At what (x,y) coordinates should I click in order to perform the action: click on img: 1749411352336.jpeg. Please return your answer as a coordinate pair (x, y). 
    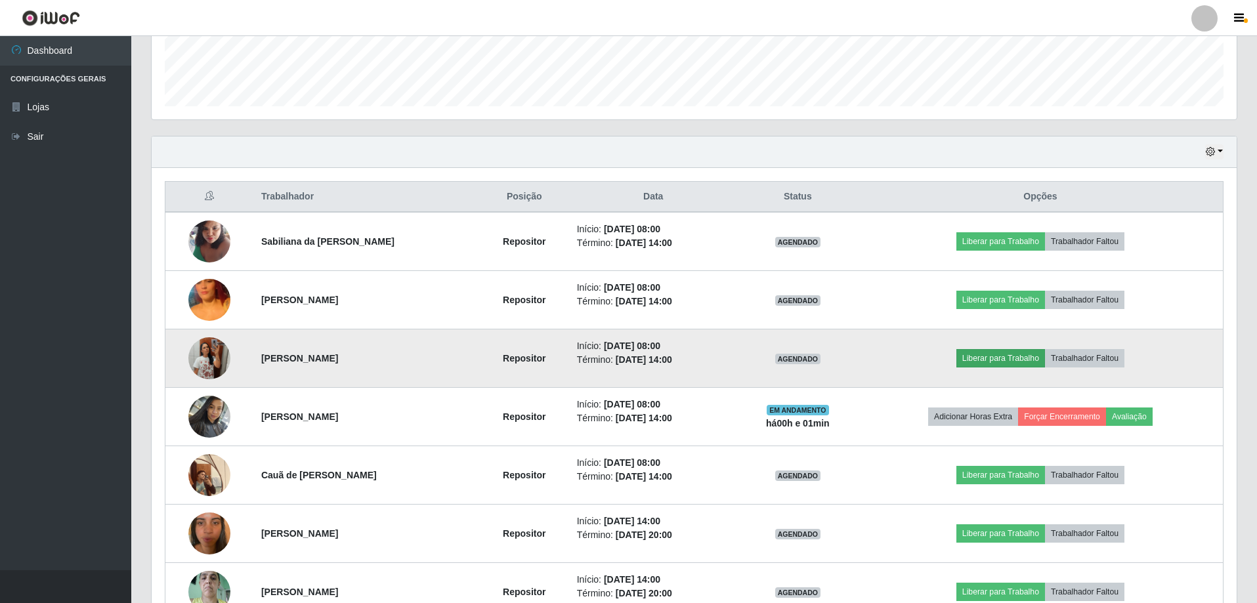
    Looking at the image, I should click on (209, 241).